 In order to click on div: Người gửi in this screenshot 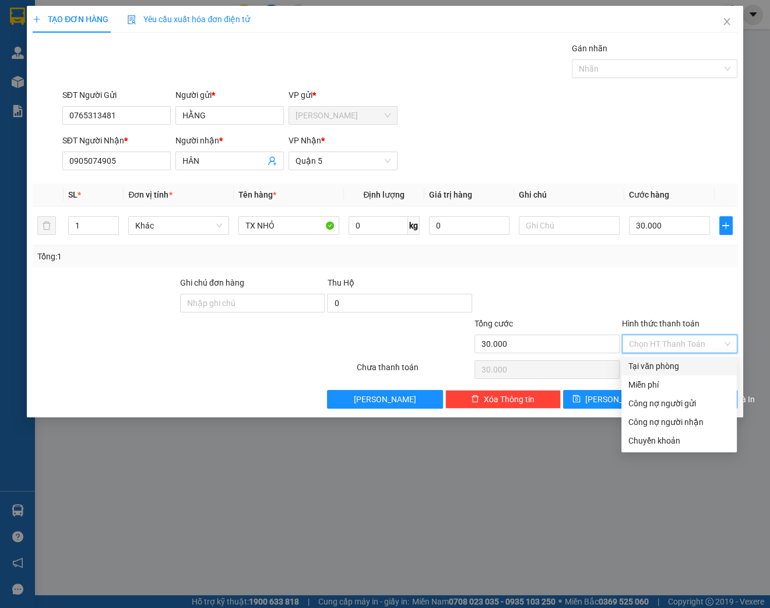, I will do `click(230, 95)`.